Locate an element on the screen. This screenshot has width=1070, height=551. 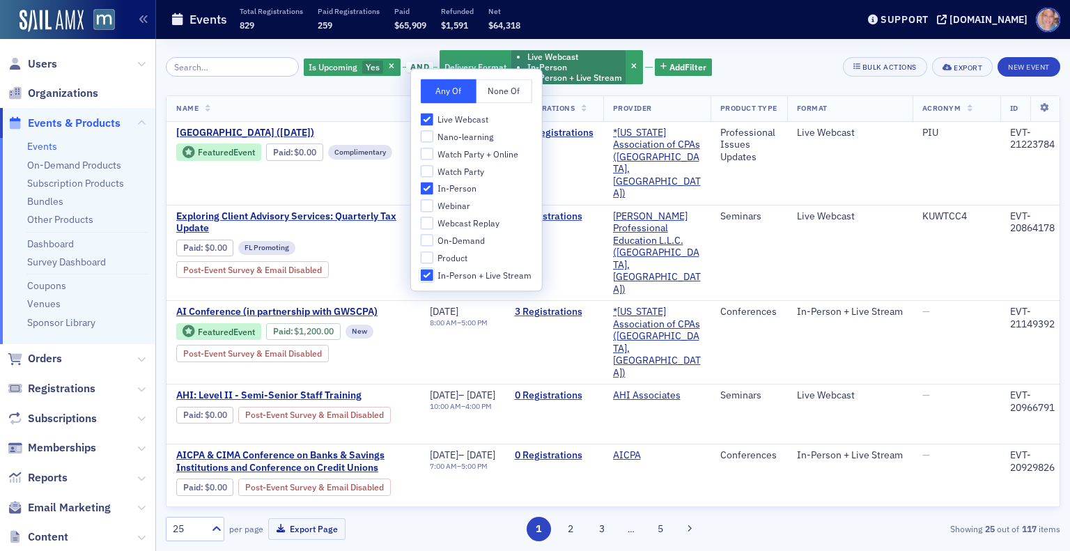
span: $1,200.00 is located at coordinates (313, 331).